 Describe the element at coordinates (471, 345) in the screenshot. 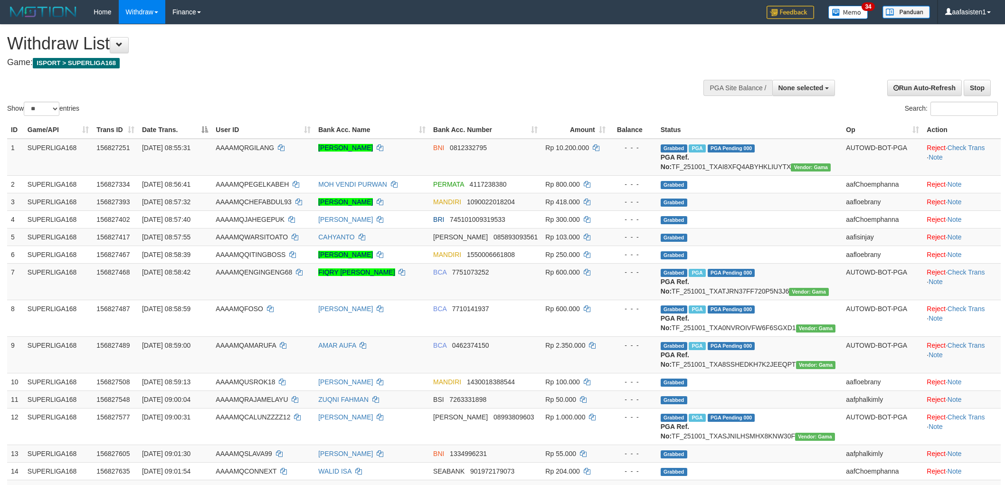

I see `span: Copy 0462374150 to clipboard` at that location.